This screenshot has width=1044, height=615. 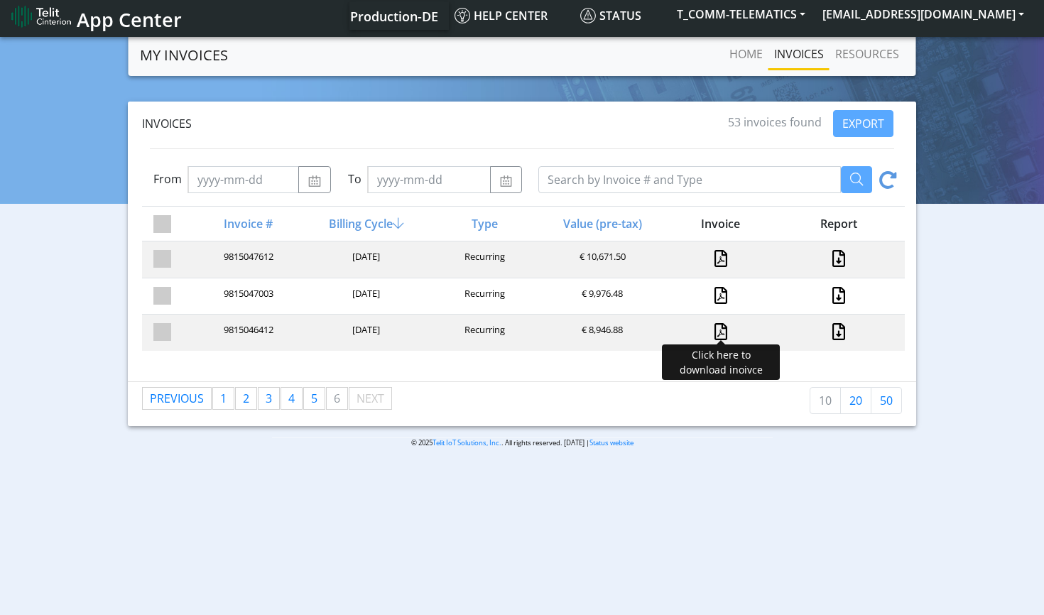 What do you see at coordinates (41, 16) in the screenshot?
I see `img: logo-telit-cinterion-gw-new.png` at bounding box center [41, 16].